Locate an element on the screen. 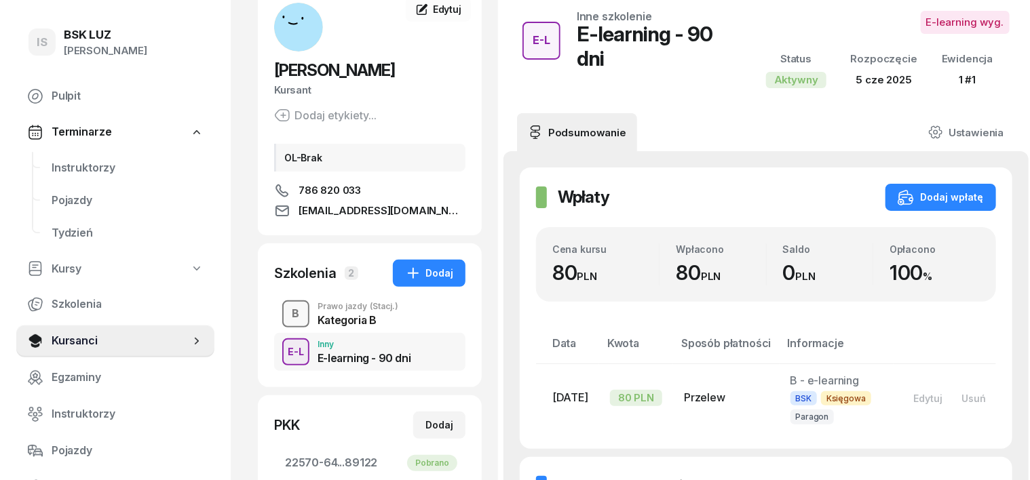  span: Edytuj is located at coordinates (447, 9).